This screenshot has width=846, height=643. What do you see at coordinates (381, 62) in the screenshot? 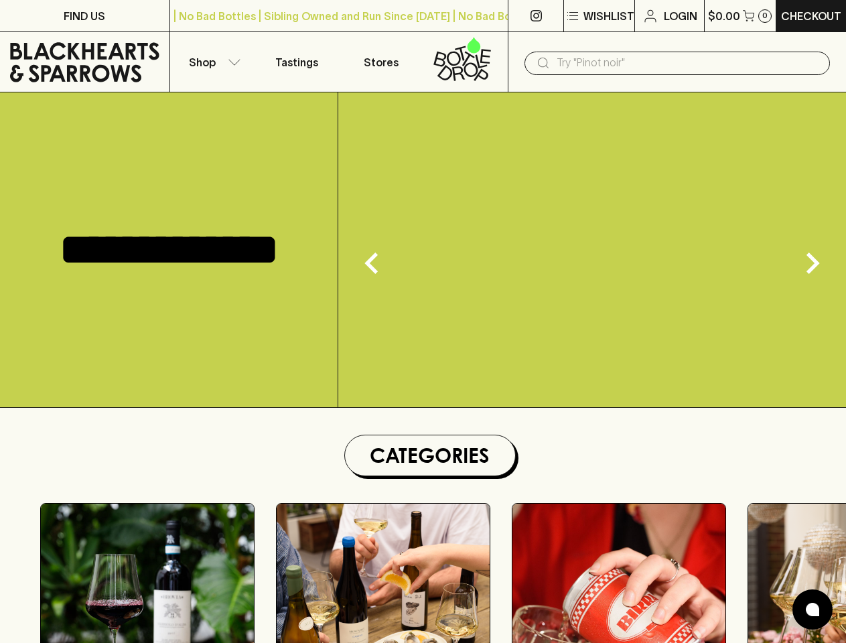
I see `a: Stores` at bounding box center [381, 62].